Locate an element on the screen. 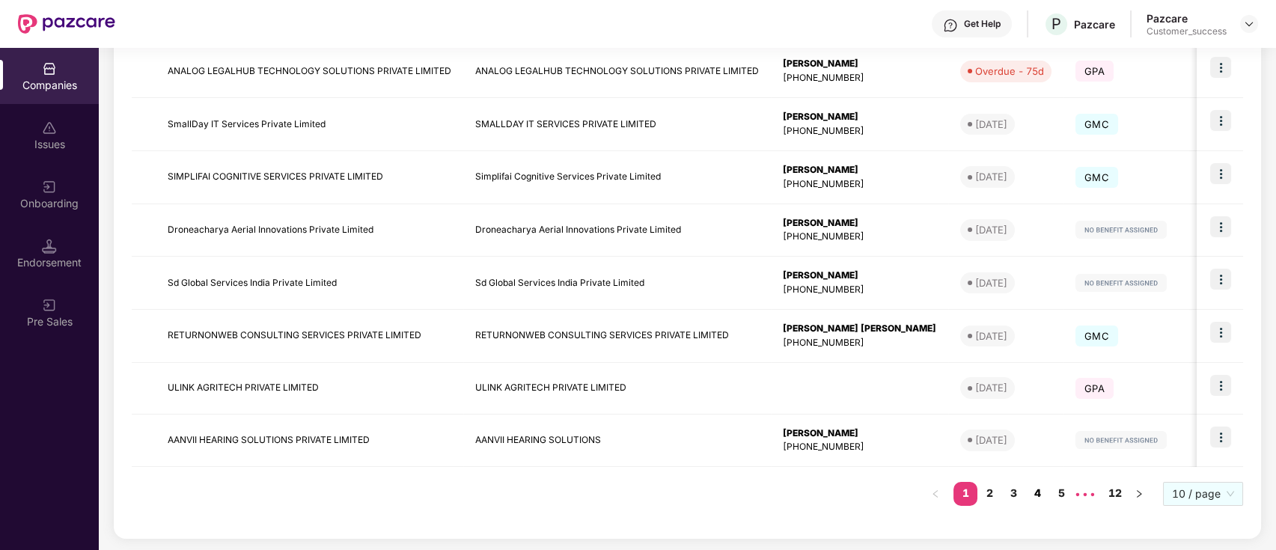 This screenshot has width=1276, height=550. td: Simplifai Cognitive Services Private Limited is located at coordinates (617, 177).